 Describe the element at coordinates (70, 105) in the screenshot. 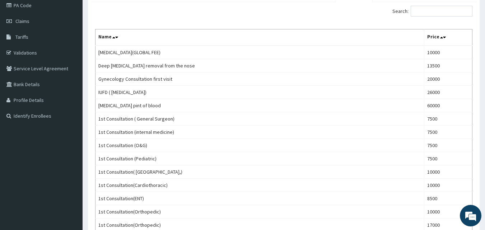

I see `span: We're online!` at that location.